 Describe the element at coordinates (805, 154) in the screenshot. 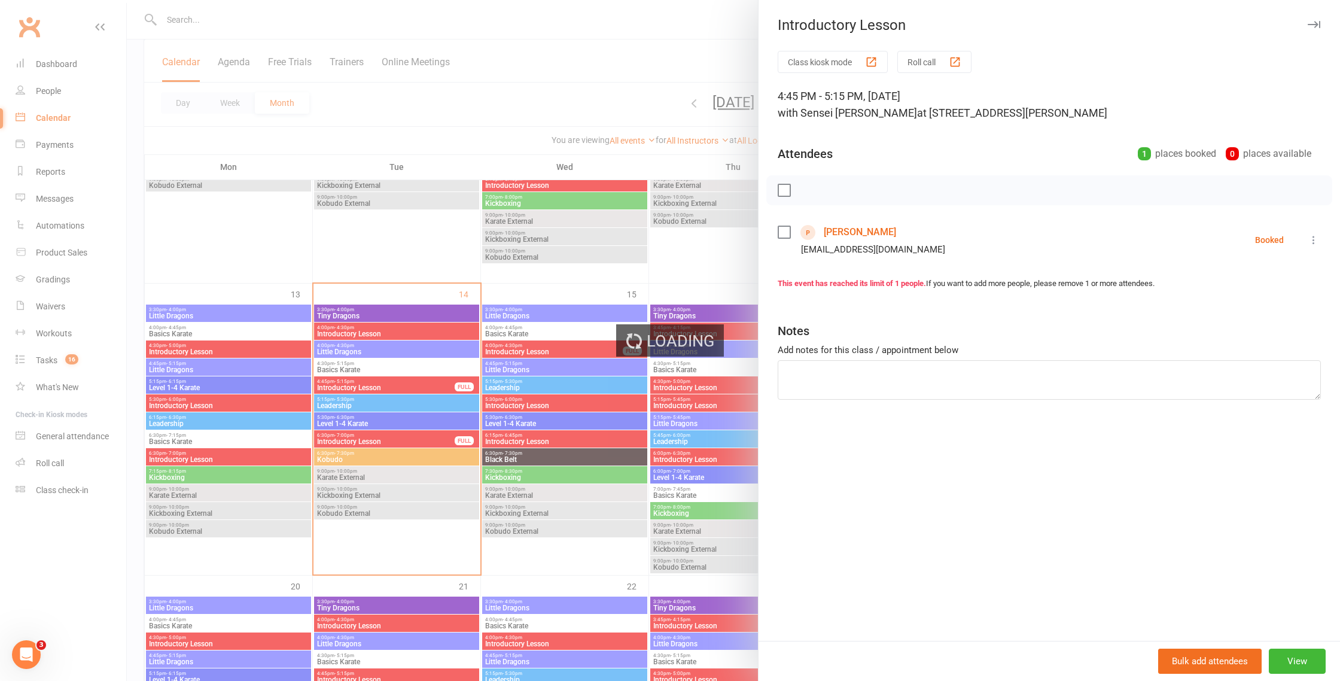

I see `div: Attendees` at that location.